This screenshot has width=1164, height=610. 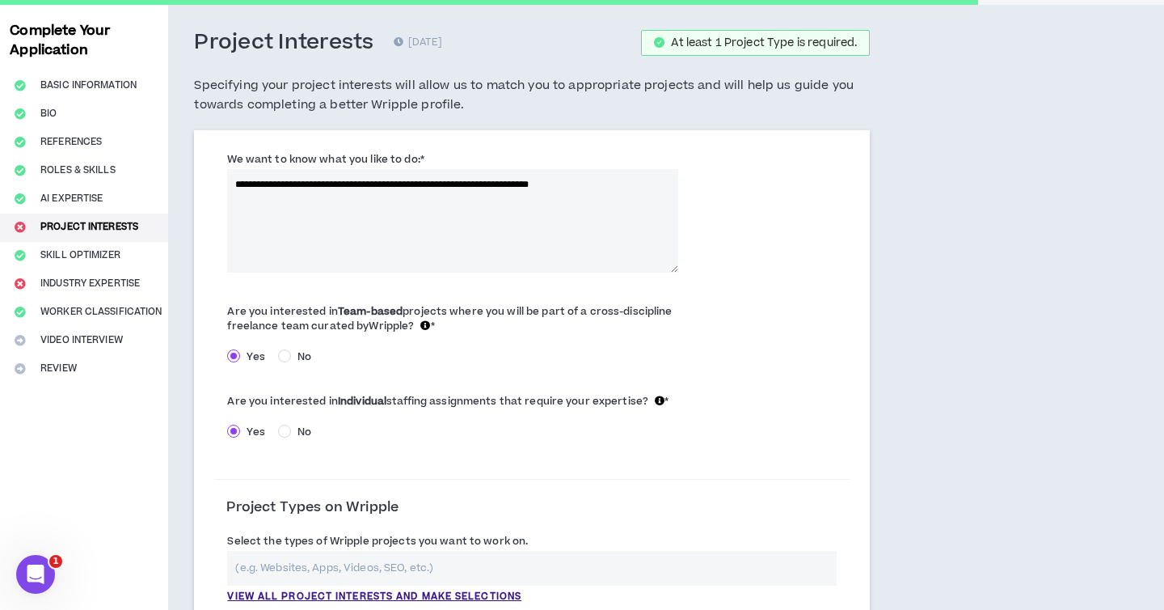 I want to click on div: At least 1 Project Type is required., so click(x=764, y=43).